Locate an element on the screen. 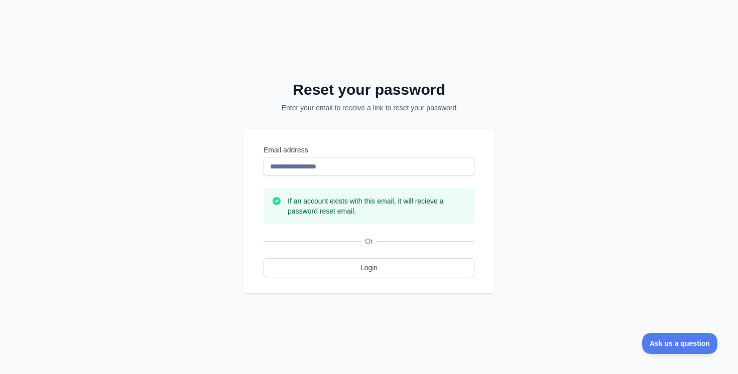 This screenshot has width=738, height=374. h2: Reset your password is located at coordinates (369, 90).